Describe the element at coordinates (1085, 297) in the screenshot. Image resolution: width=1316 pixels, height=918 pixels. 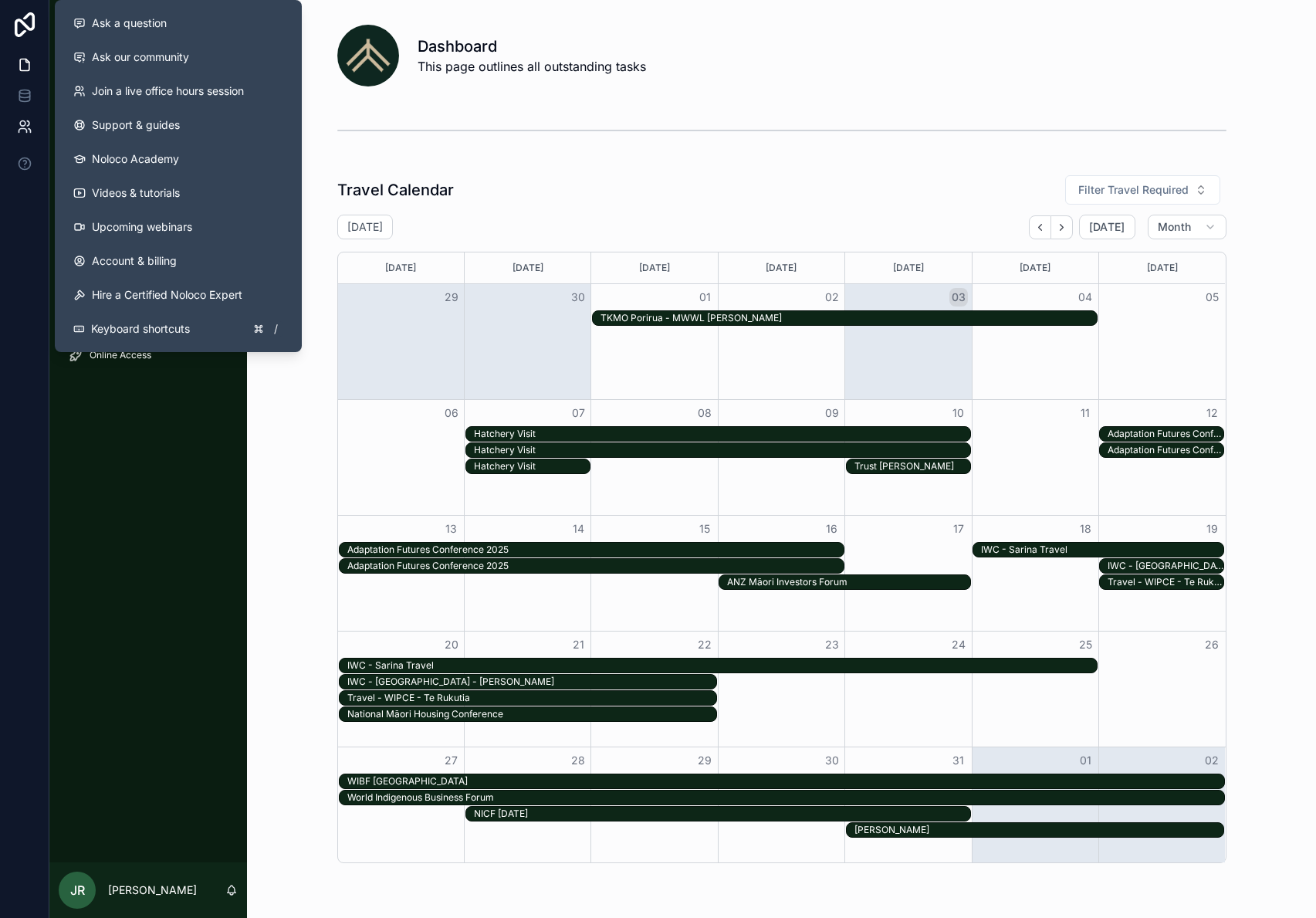
I see `button: 04` at that location.